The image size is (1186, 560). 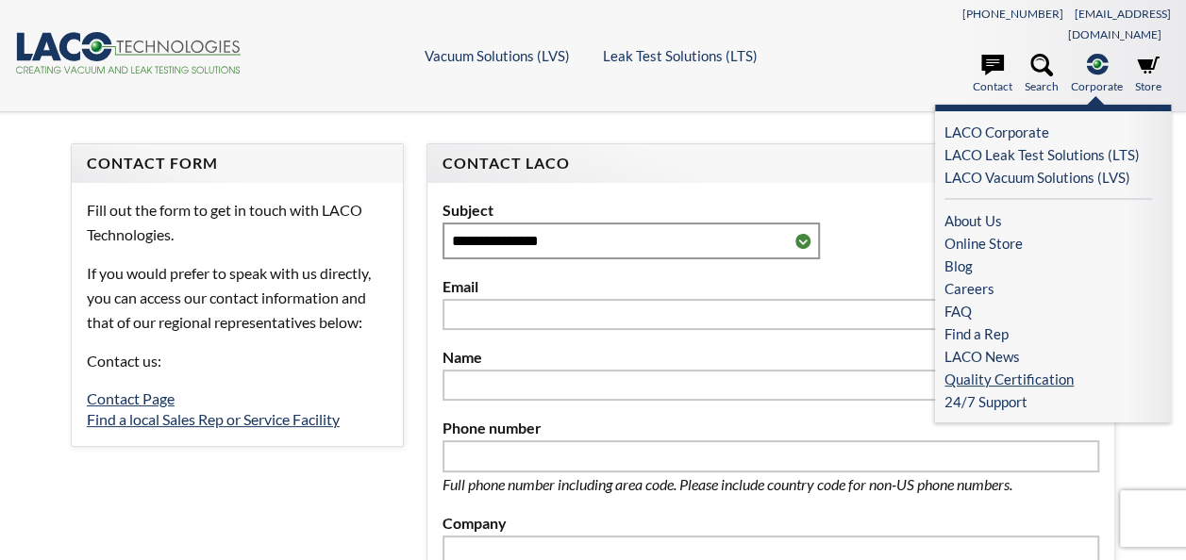 I want to click on label: Subject, so click(x=771, y=210).